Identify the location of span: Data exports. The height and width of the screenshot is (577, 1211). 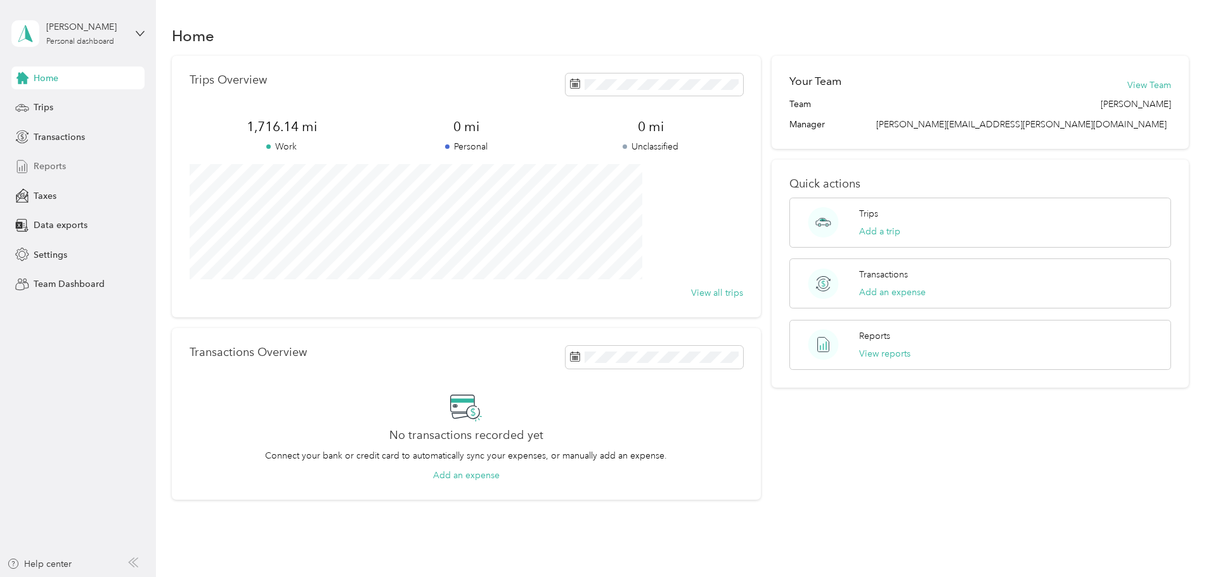
(60, 225).